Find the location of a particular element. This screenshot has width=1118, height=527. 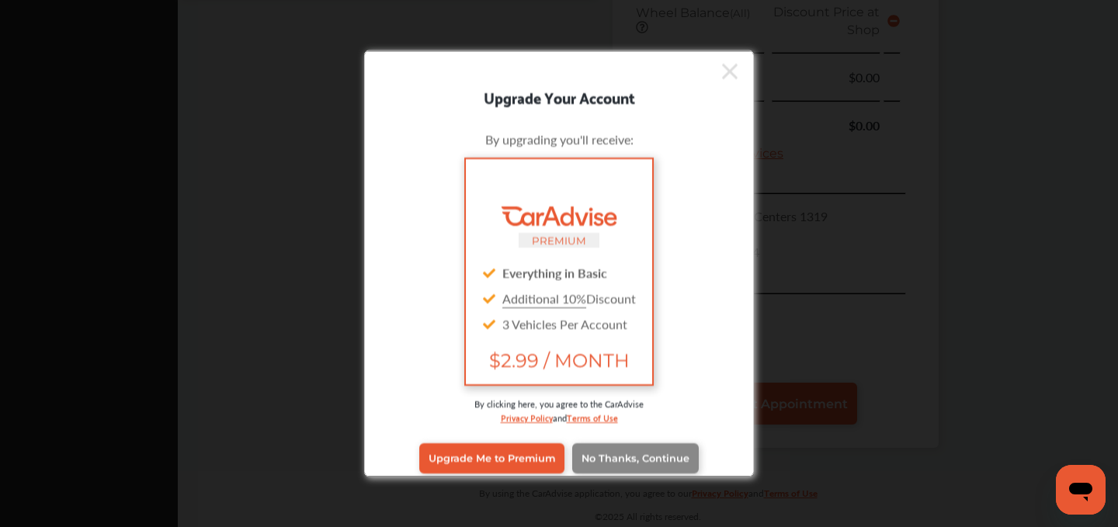

div: By clicking here, you agree to the CarAdvise and is located at coordinates (559, 418).